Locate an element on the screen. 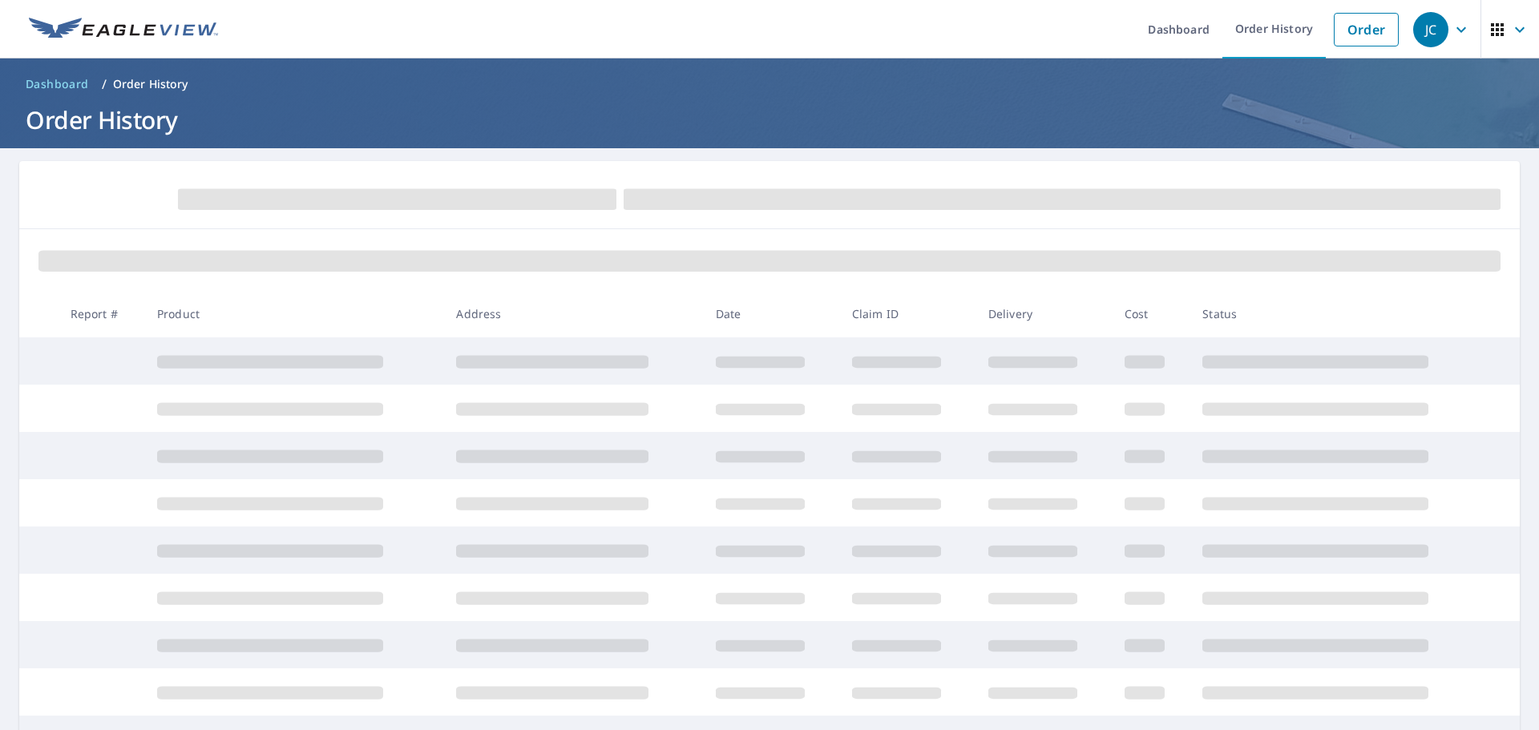 The image size is (1539, 730). p: Order History is located at coordinates (151, 84).